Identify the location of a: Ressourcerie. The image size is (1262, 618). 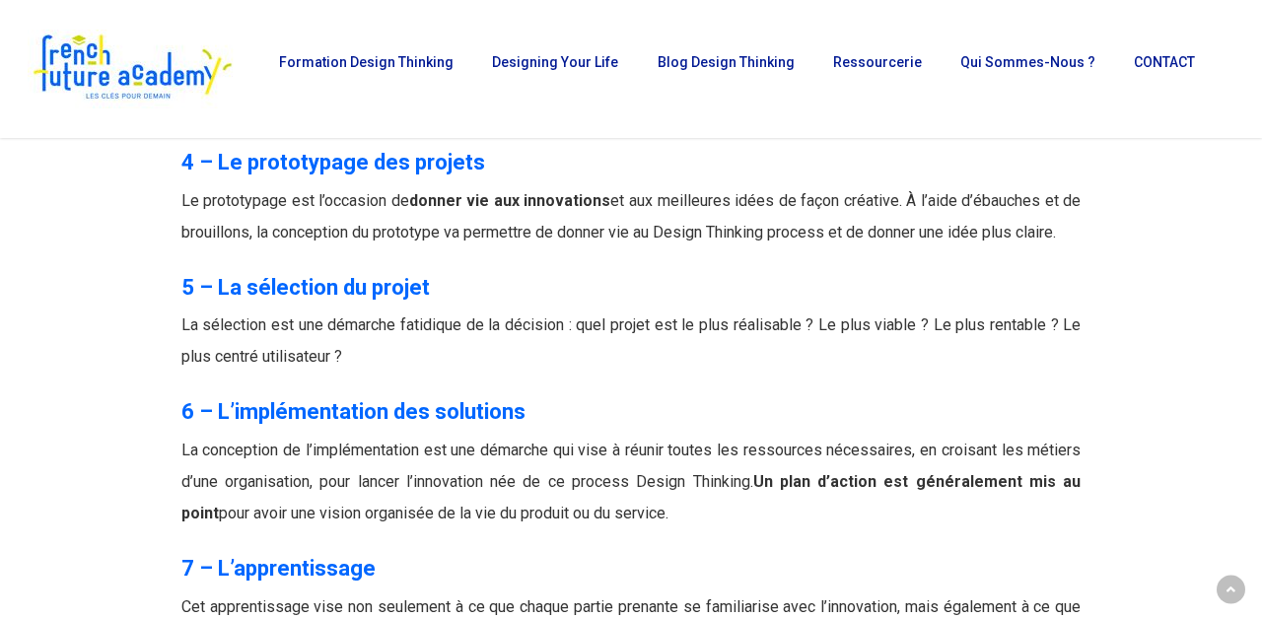
(877, 69).